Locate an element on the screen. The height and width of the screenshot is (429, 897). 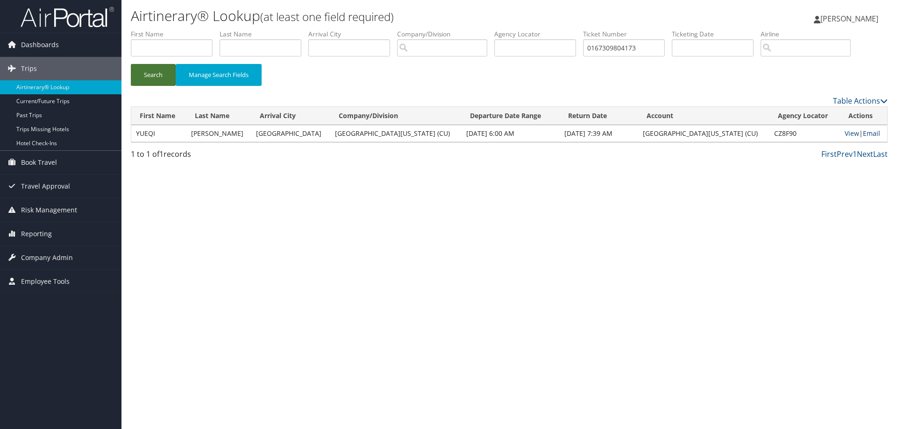
th: Account: activate to sort column ascending is located at coordinates (703, 116).